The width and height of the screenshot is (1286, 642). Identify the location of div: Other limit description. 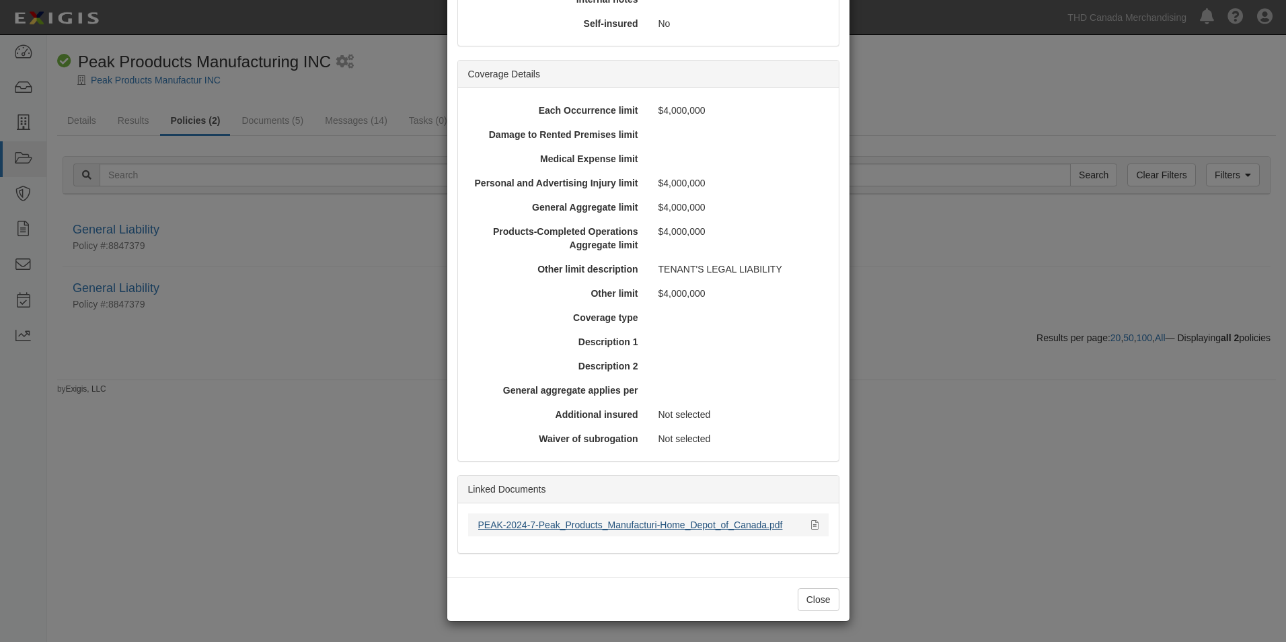
(556, 269).